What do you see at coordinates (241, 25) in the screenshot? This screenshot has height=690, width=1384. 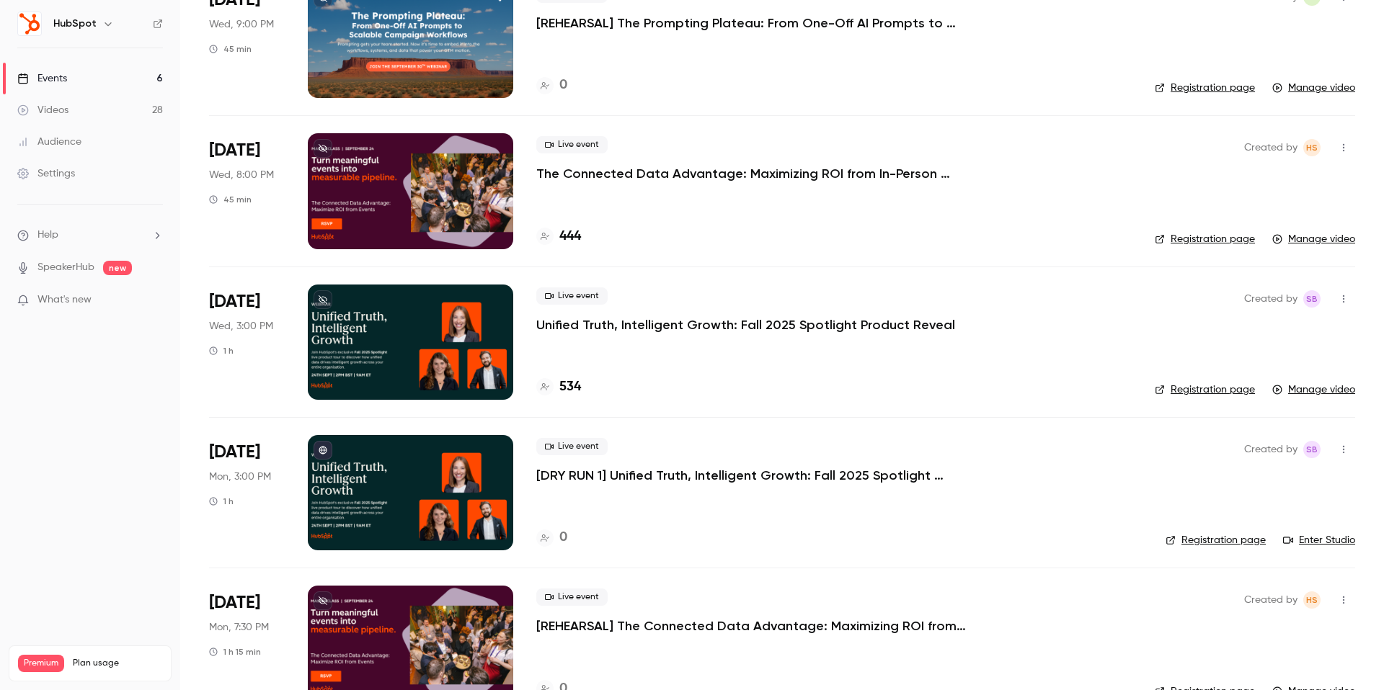 I see `span: Wed, 9:00 PM` at bounding box center [241, 25].